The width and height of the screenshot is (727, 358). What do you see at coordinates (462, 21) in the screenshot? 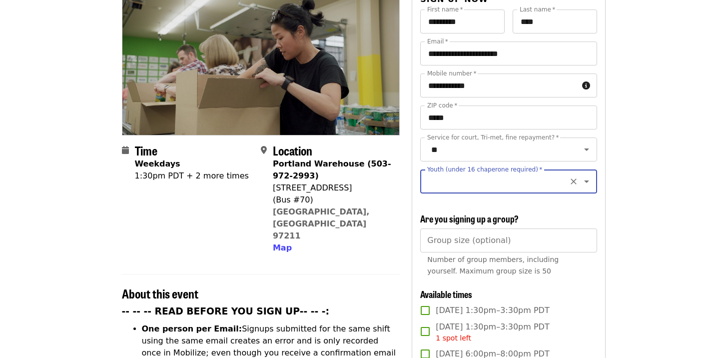
I see `input: First name` at bounding box center [462, 21].